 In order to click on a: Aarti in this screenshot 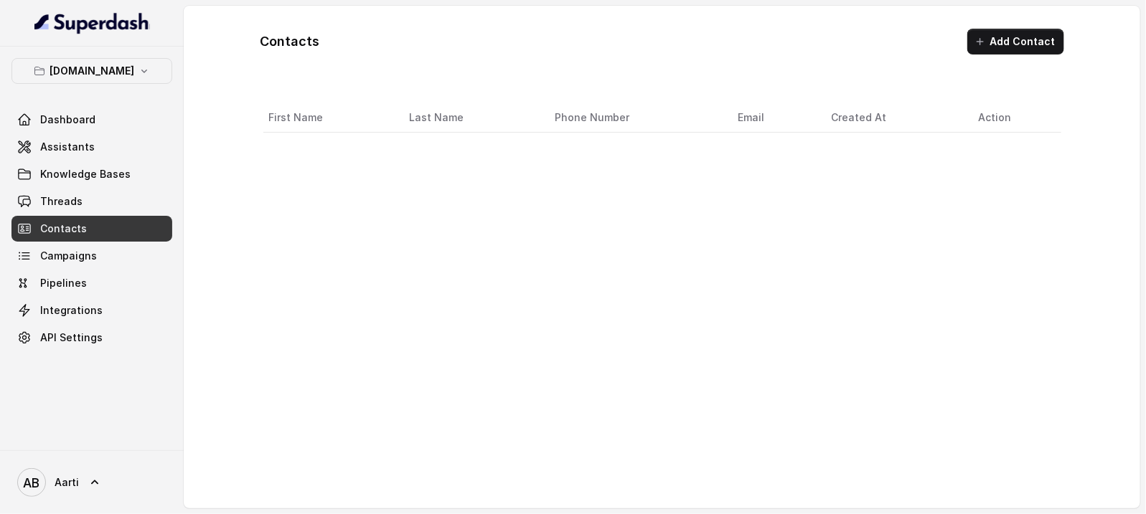, I will do `click(92, 483)`.